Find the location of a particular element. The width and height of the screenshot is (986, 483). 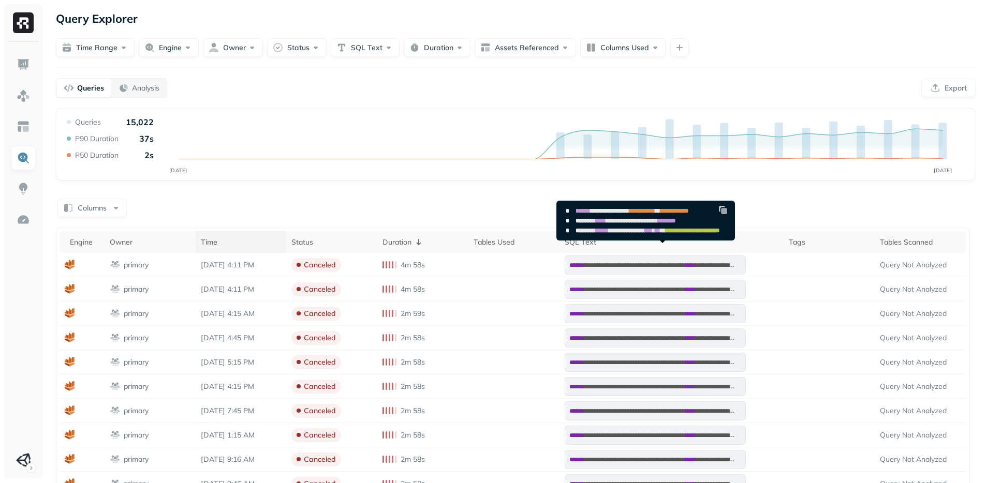

div: Duration is located at coordinates (423, 242).